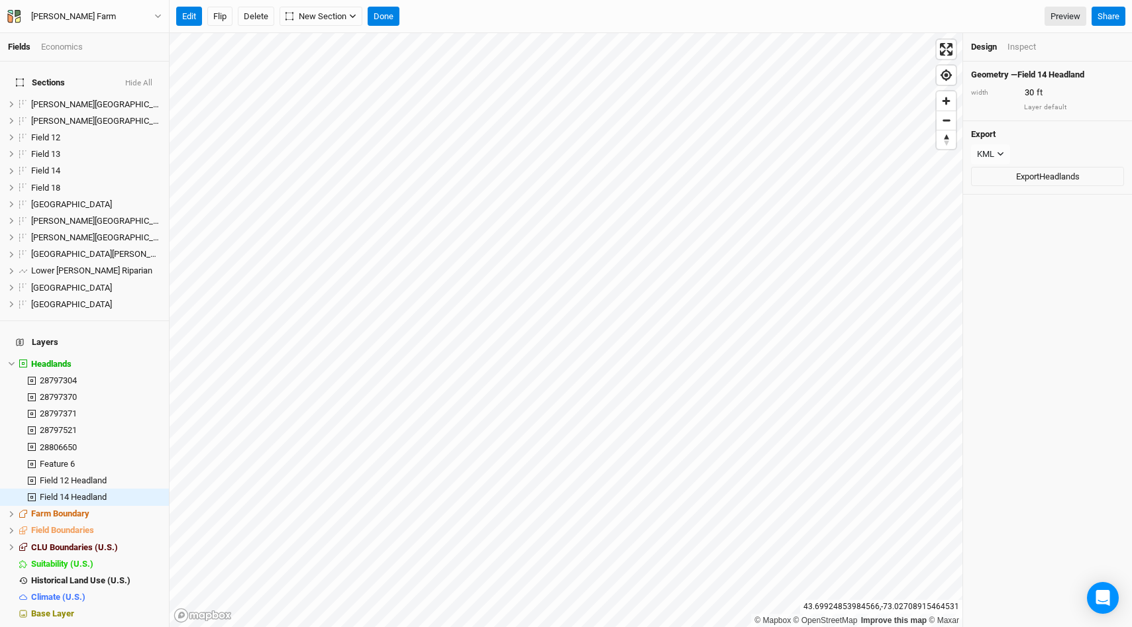 The width and height of the screenshot is (1132, 627). What do you see at coordinates (51, 364) in the screenshot?
I see `span: Headlands` at bounding box center [51, 364].